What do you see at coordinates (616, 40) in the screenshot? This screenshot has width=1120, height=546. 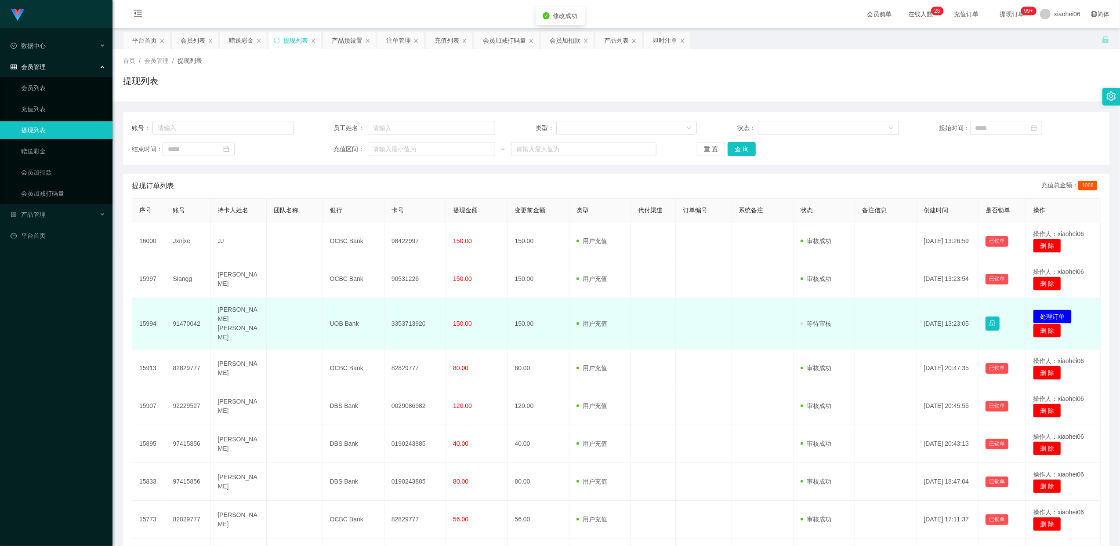 I see `div: 产品列表` at bounding box center [616, 40].